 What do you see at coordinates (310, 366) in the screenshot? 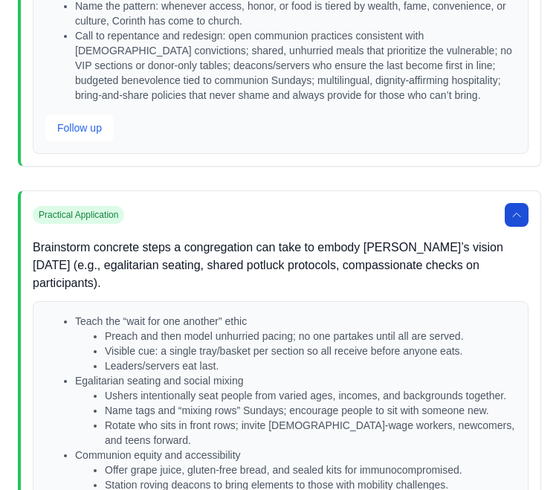
I see `li: Leaders/servers eat last.` at bounding box center [310, 366].